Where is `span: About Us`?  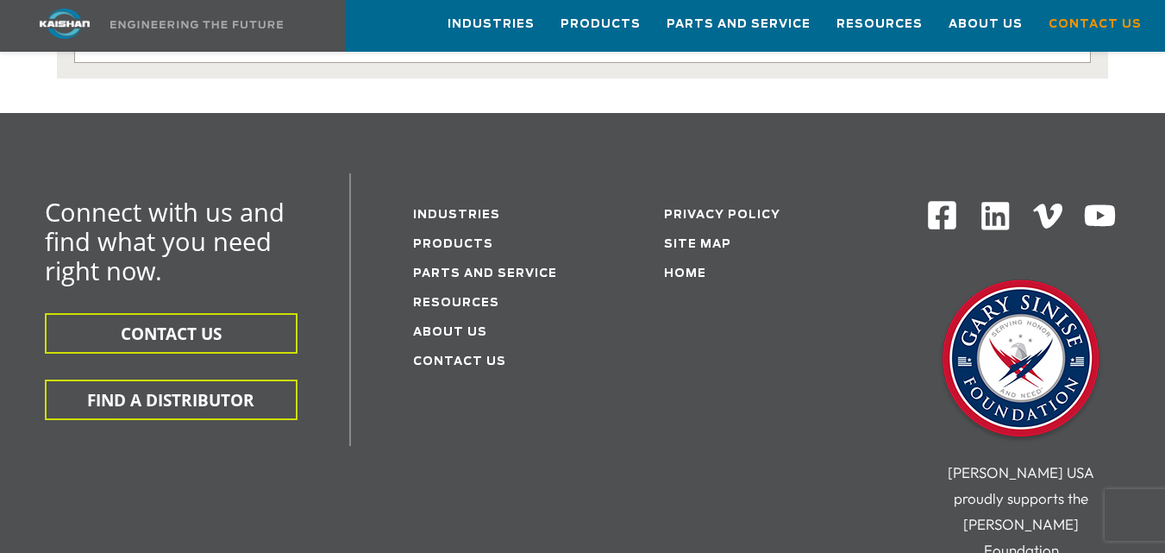
span: About Us is located at coordinates (986, 24).